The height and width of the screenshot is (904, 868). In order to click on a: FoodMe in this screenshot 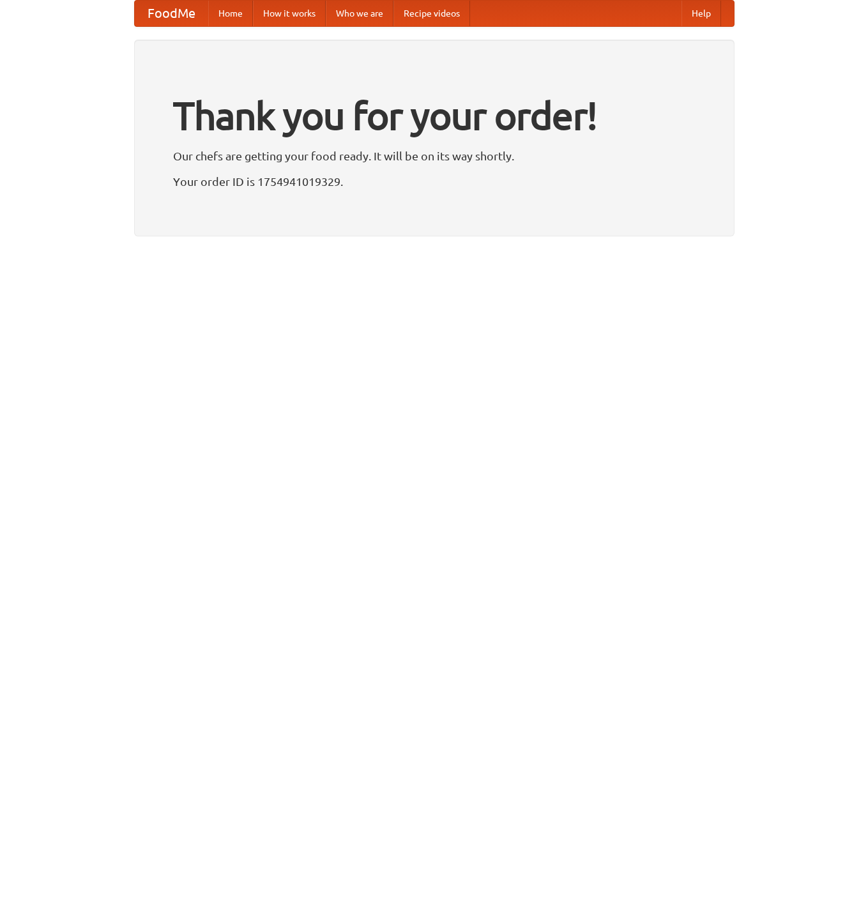, I will do `click(171, 13)`.